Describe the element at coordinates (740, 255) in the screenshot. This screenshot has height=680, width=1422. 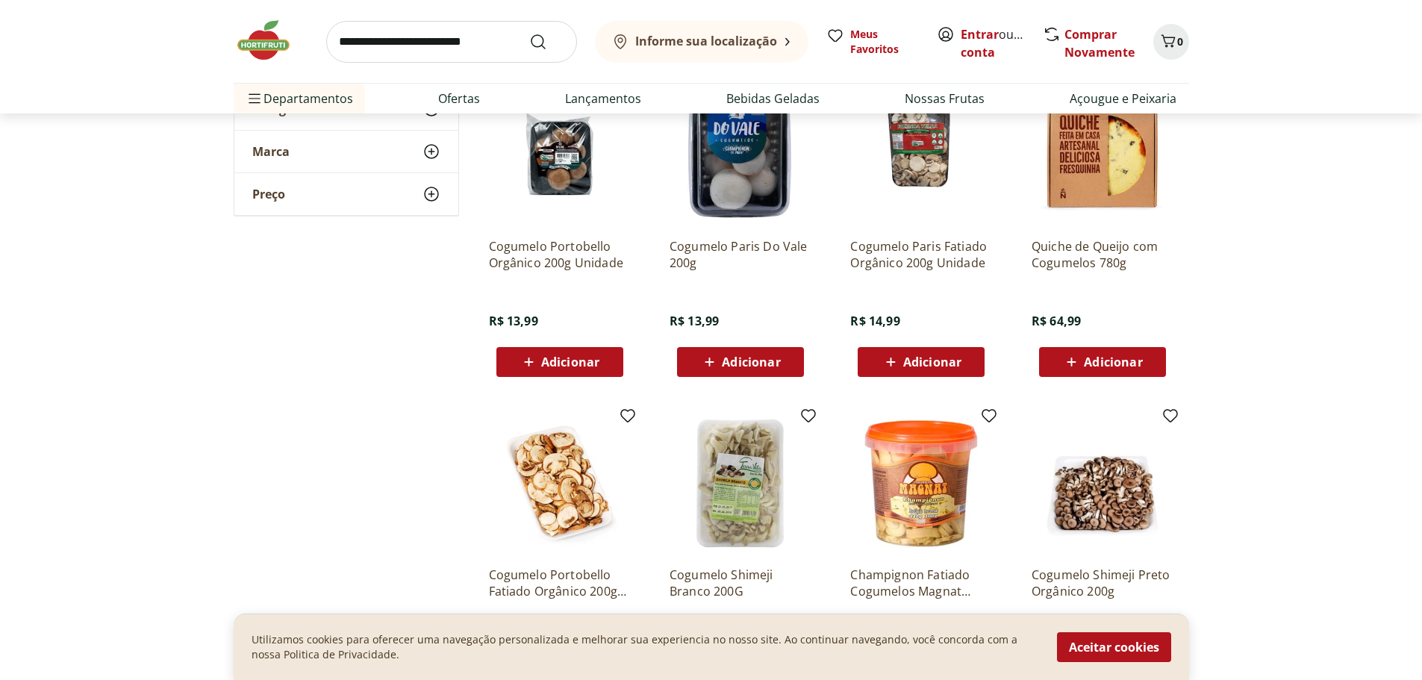
I see `a: Cogumelo Paris Do Vale 200g` at that location.